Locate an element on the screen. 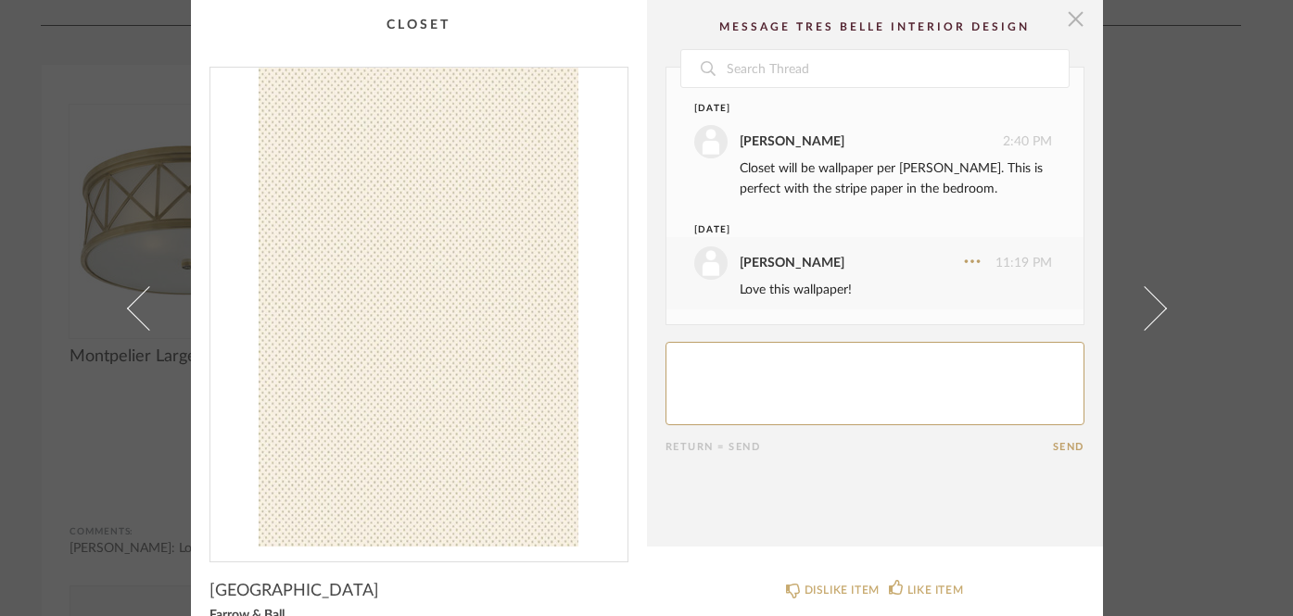 This screenshot has width=1293, height=616. div: Love this wallpaper! is located at coordinates (895, 290).